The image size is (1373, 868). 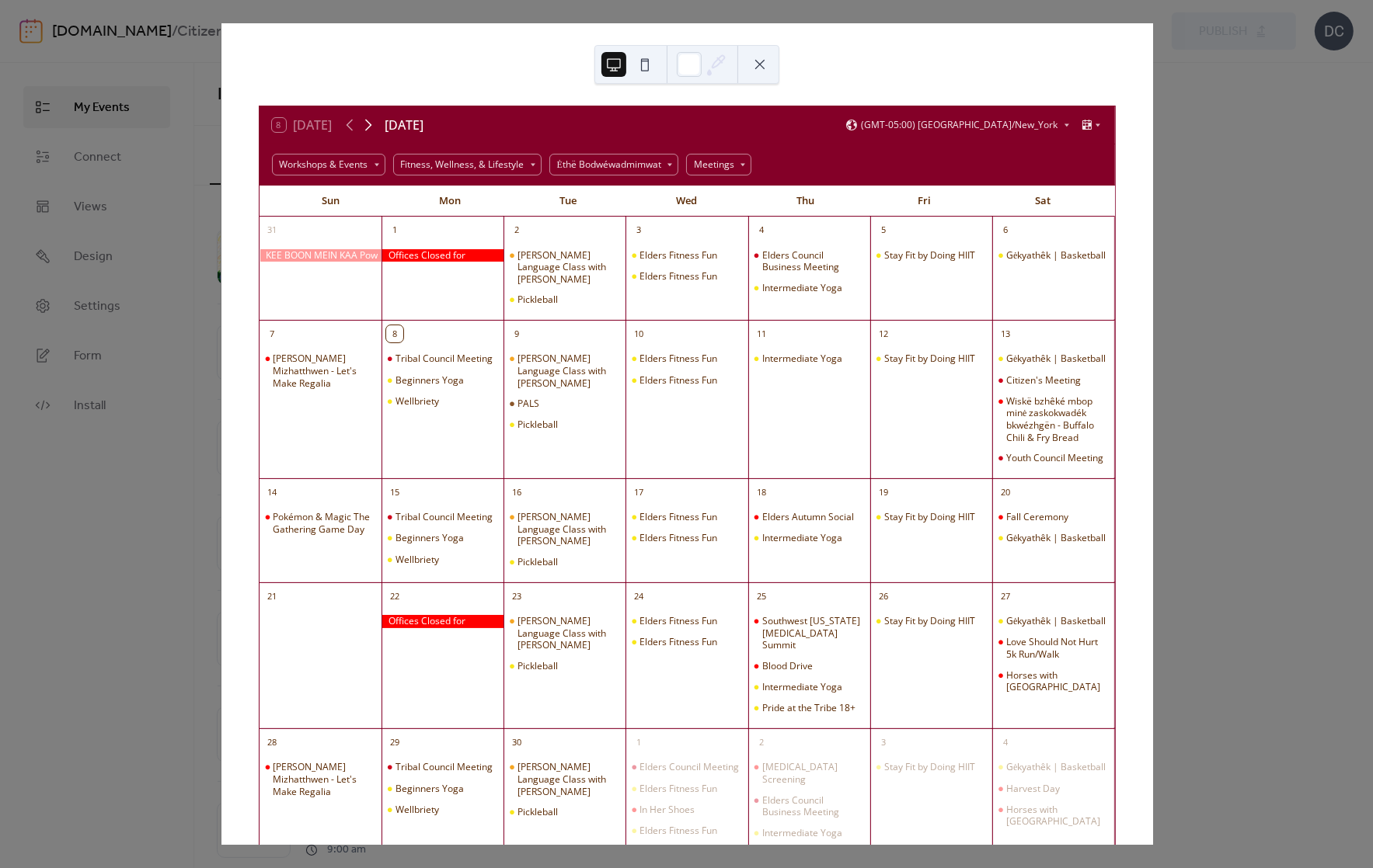 I want to click on div: 28, so click(x=272, y=743).